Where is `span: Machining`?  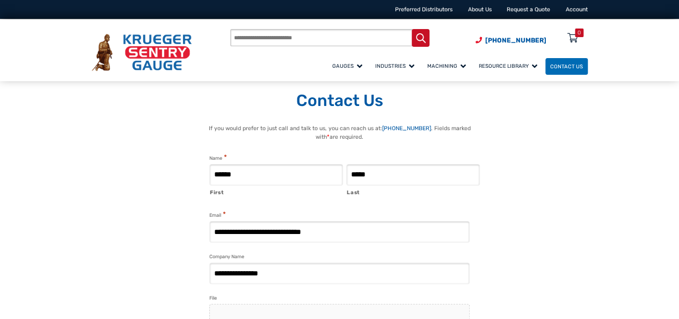
span: Machining is located at coordinates (447, 66).